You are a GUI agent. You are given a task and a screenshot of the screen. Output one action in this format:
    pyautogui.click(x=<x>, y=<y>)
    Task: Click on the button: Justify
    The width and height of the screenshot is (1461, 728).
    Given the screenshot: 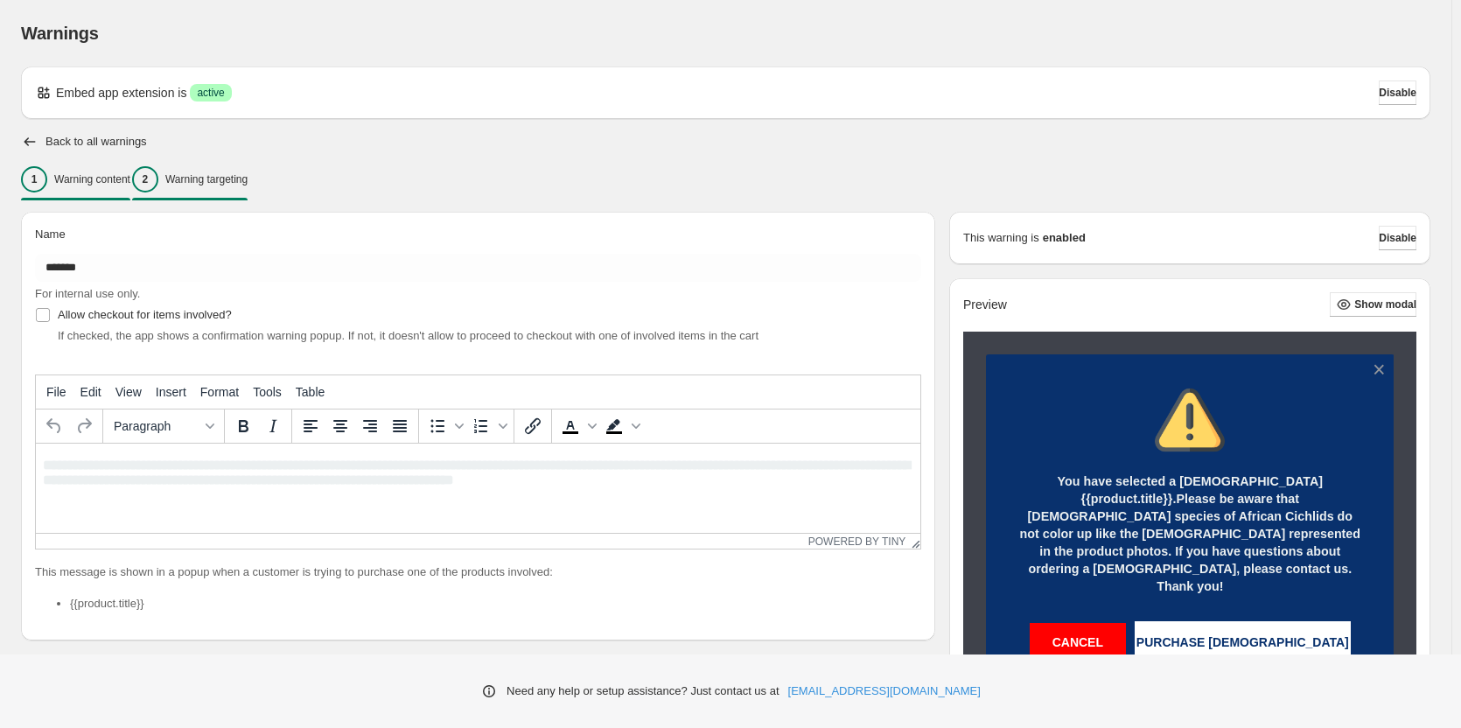 What is the action you would take?
    pyautogui.click(x=400, y=426)
    